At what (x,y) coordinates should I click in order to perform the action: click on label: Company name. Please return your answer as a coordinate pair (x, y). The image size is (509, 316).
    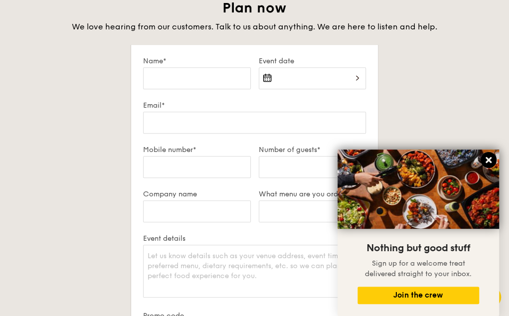
    Looking at the image, I should click on (196, 194).